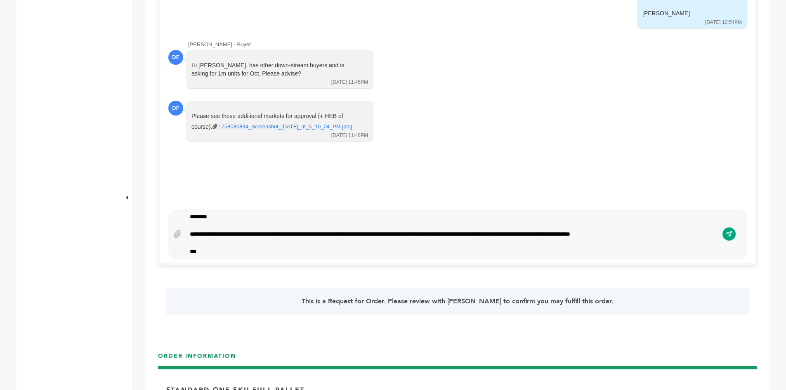 The height and width of the screenshot is (390, 786). Describe the element at coordinates (274, 121) in the screenshot. I see `div: Please see these additional markets for approval (+ HEB of course).` at that location.